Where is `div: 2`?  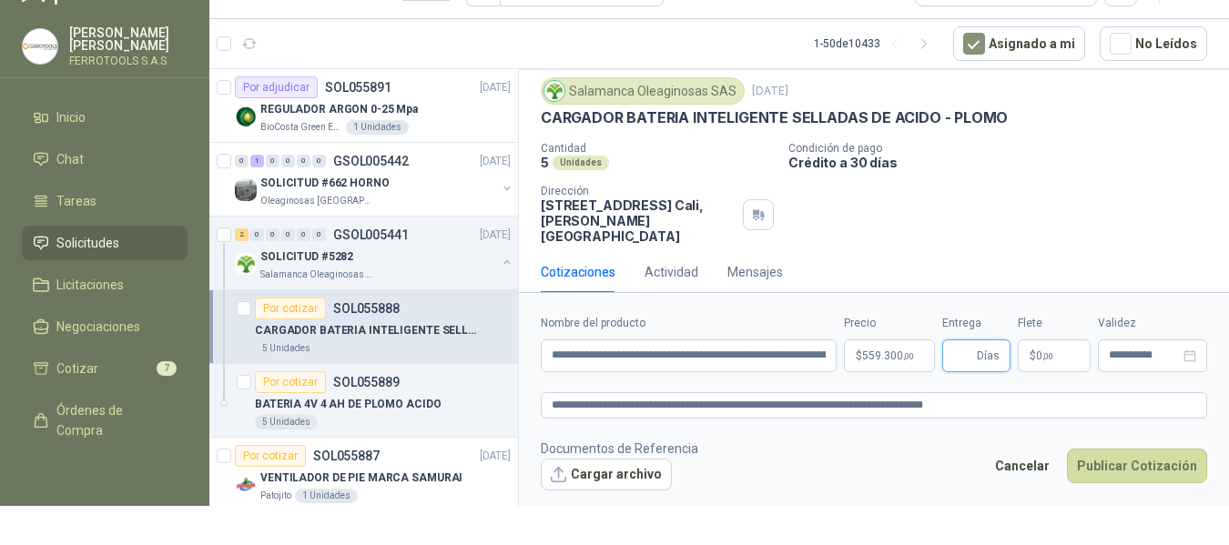
div: 2 is located at coordinates (241, 235).